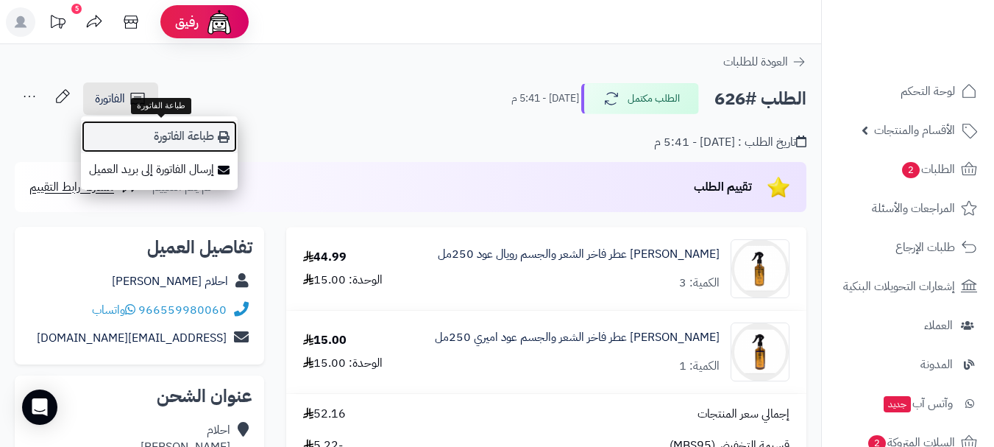 The image size is (994, 447). Describe the element at coordinates (937, 36) in the screenshot. I see `img: logo-2.png` at that location.